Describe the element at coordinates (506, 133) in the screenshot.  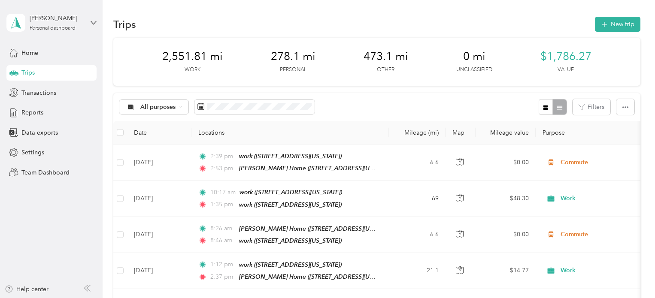
I see `th: Mileage value` at that location.